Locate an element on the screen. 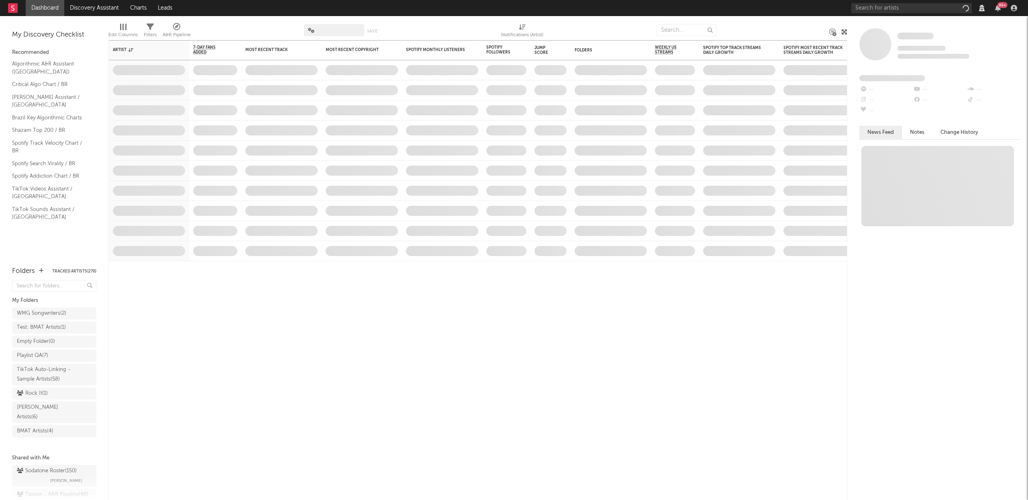 This screenshot has width=1028, height=500. span: 7-Day Fans Added is located at coordinates (209, 50).